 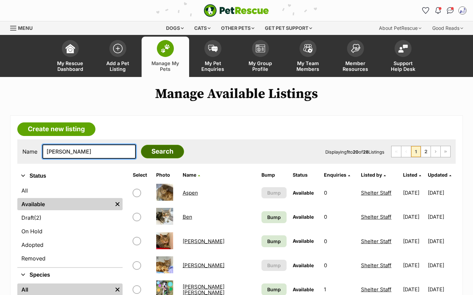 What do you see at coordinates (165, 57) in the screenshot?
I see `a: Manage My Pets` at bounding box center [165, 57].